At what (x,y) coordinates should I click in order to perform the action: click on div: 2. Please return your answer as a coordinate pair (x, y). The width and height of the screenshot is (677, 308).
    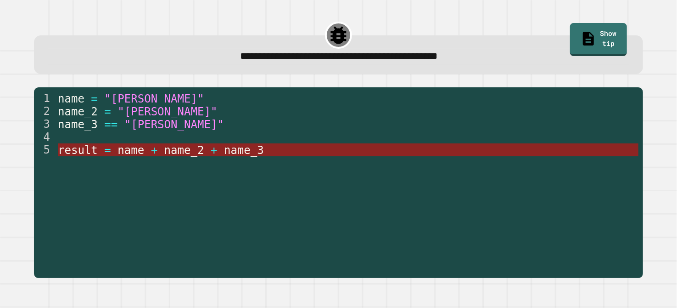
    Looking at the image, I should click on (45, 111).